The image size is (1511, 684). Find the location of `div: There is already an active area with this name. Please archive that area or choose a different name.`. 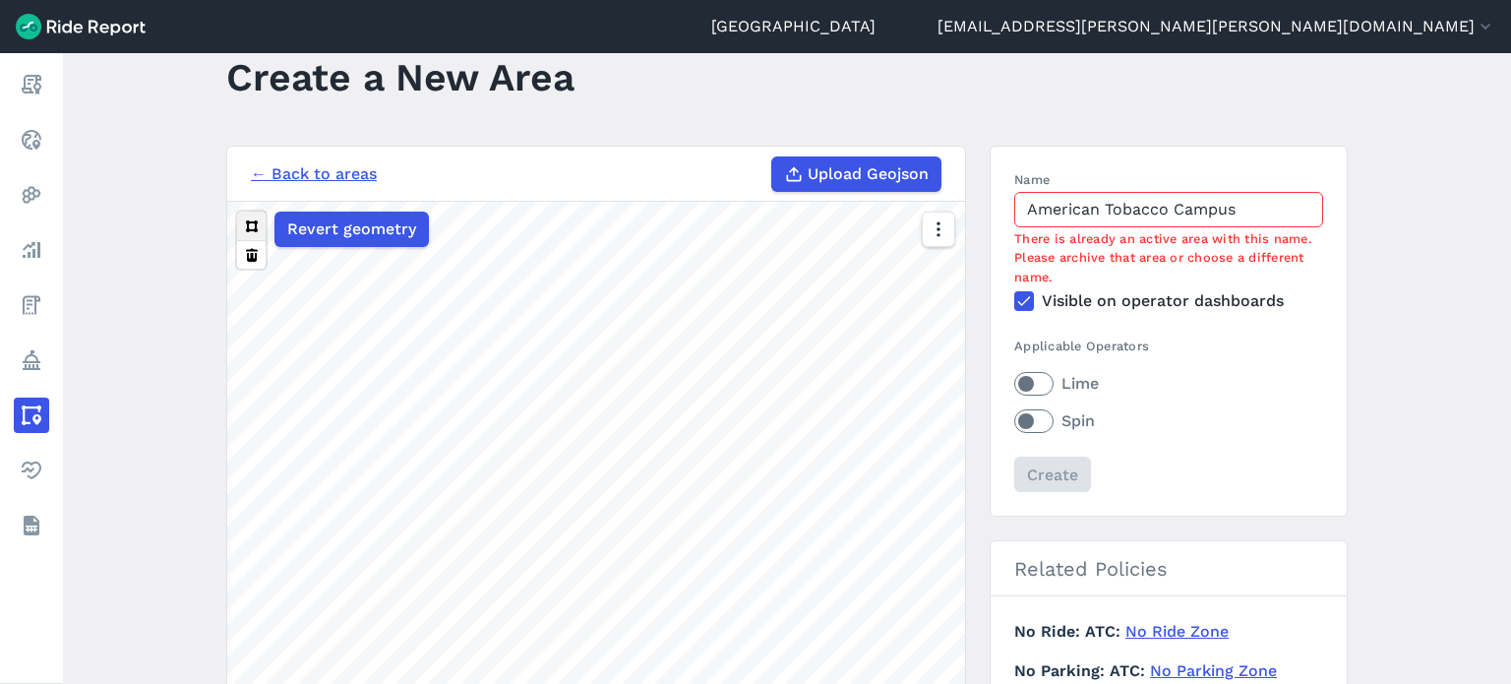

div: There is already an active area with this name. Please archive that area or choose a different name. is located at coordinates (1169, 258).